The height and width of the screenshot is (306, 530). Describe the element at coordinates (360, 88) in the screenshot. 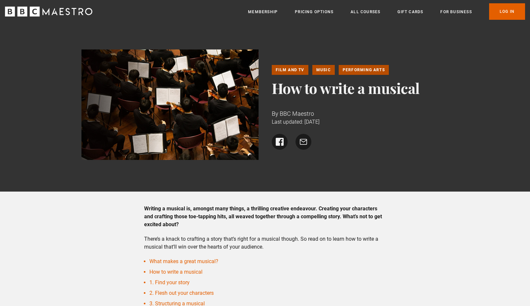

I see `h1: How to write a musical` at that location.